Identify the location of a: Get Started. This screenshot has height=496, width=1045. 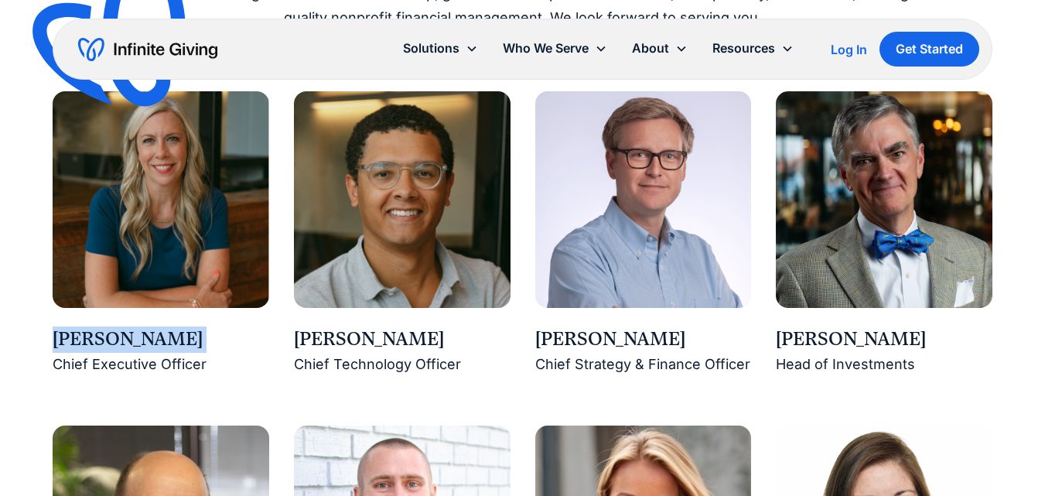
(929, 49).